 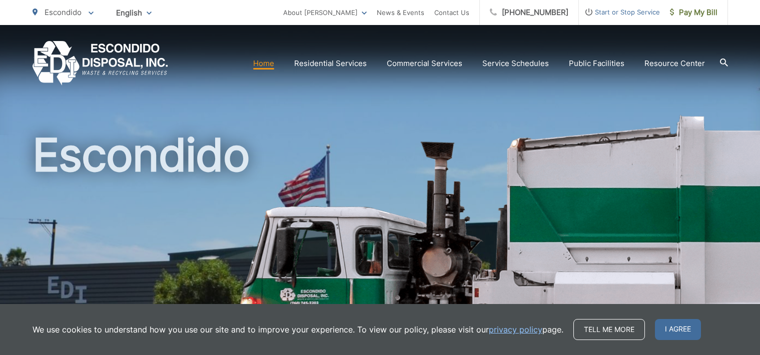 What do you see at coordinates (63, 12) in the screenshot?
I see `span: Escondido` at bounding box center [63, 12].